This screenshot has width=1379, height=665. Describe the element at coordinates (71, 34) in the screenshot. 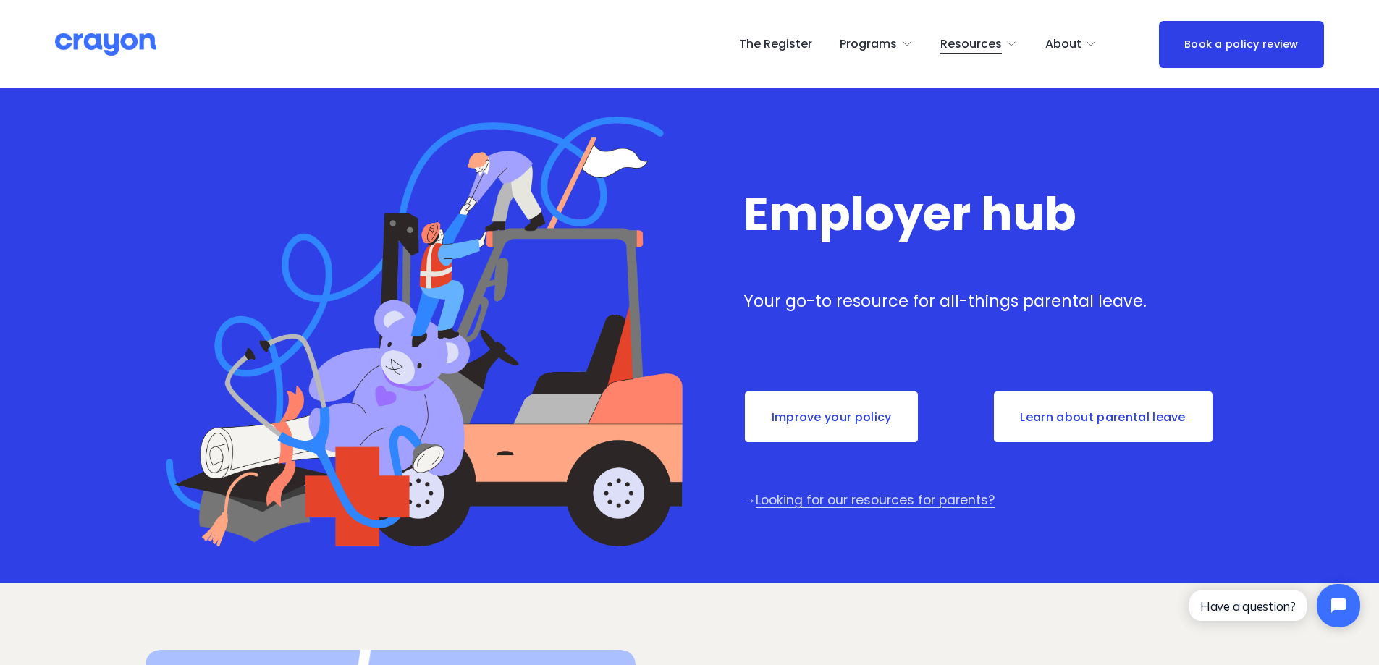

I see `span: Have a question?` at that location.